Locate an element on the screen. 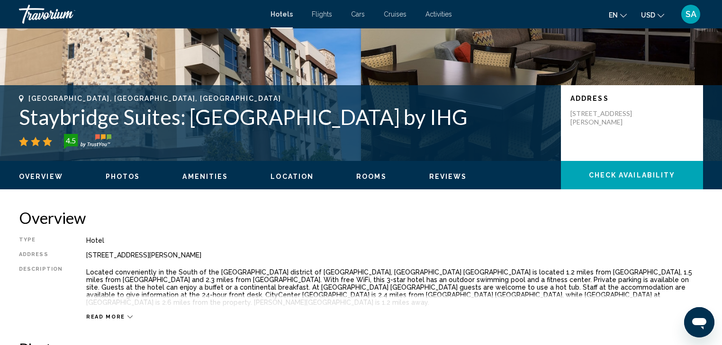  button: User Menu is located at coordinates (690, 14).